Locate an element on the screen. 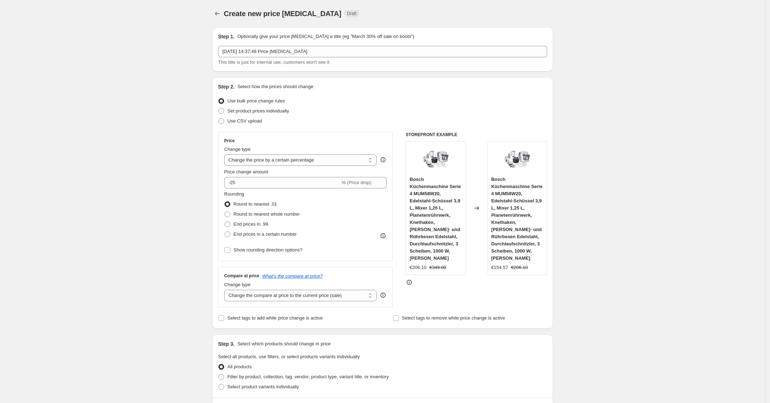 This screenshot has width=770, height=403. span: Select all products, use filters, or select products variants individually is located at coordinates (289, 357).